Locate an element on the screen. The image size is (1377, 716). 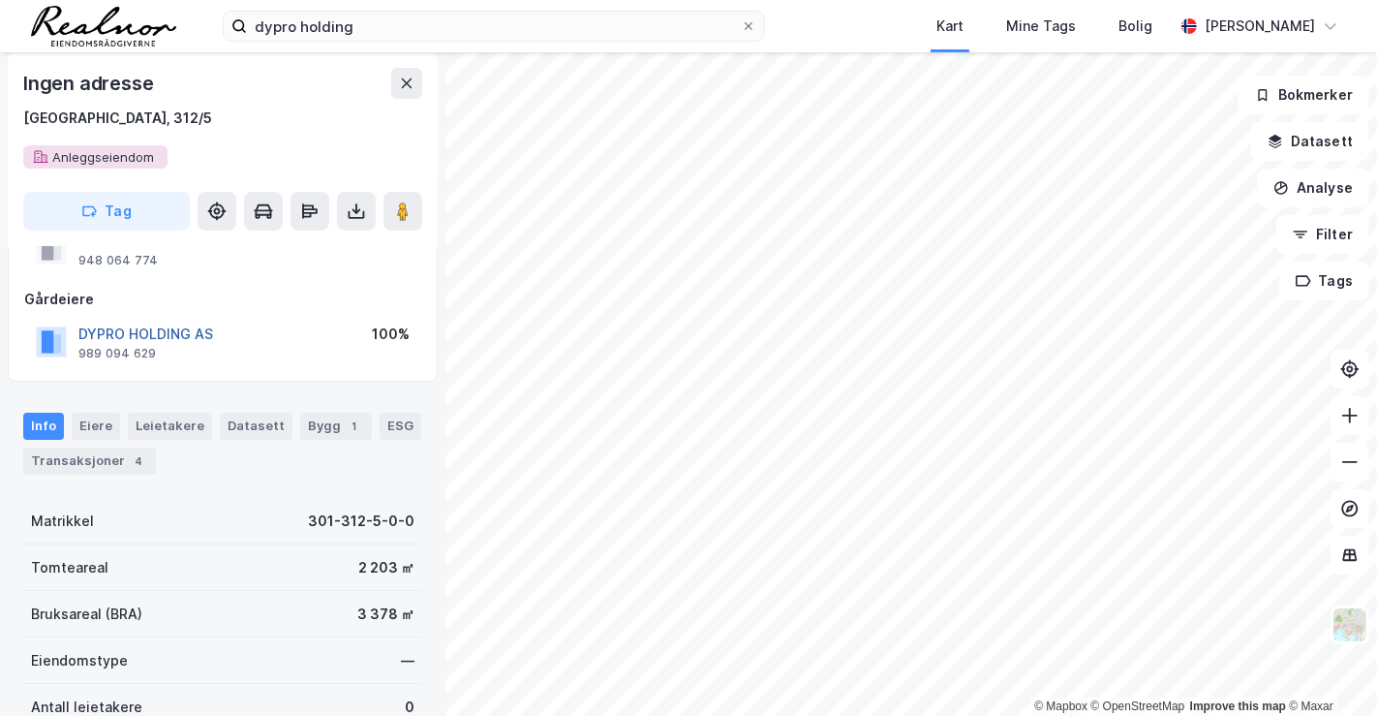
div: Kontrollprogram for chat is located at coordinates (1329, 669).